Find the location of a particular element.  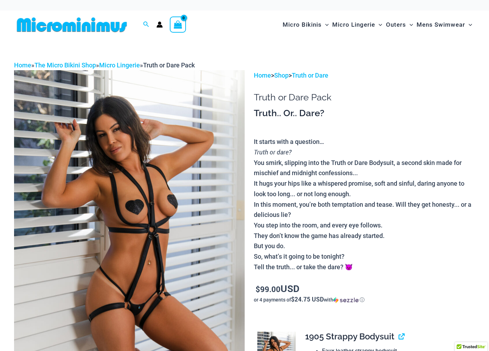

a: Mens SwimwearMenu ToggleMenu Toggle is located at coordinates (444, 25).